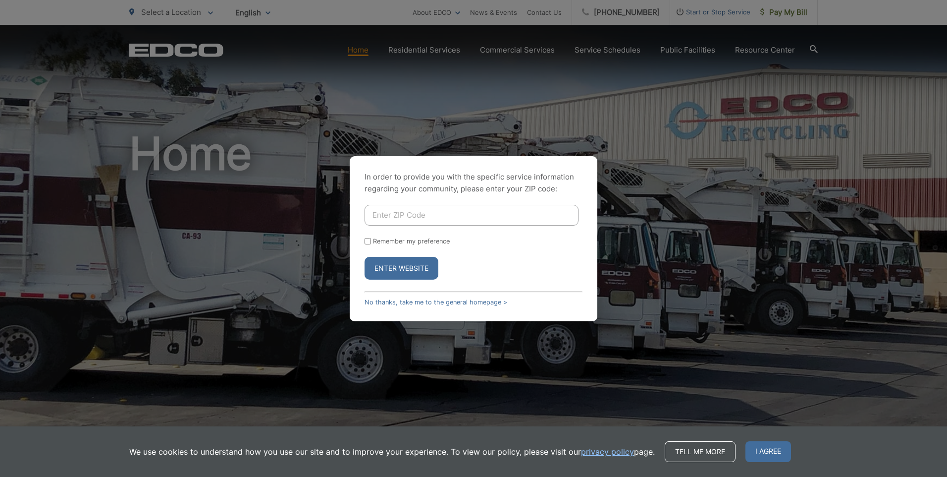 The image size is (947, 477). What do you see at coordinates (472, 215) in the screenshot?
I see `input: Enter ZIP Code` at bounding box center [472, 215].